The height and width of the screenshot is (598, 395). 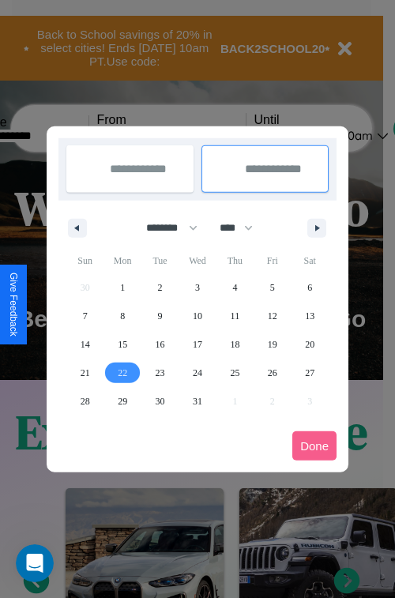 What do you see at coordinates (197, 373) in the screenshot?
I see `span: 24` at bounding box center [197, 373].